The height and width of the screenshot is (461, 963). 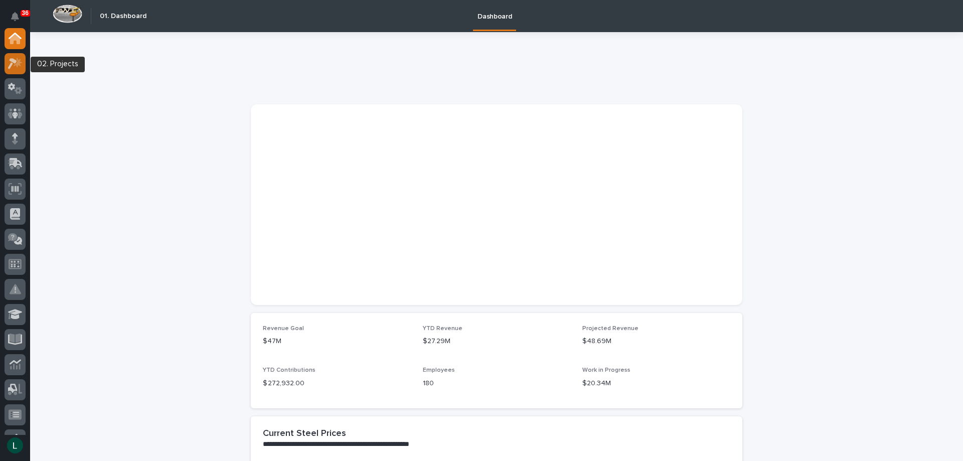 What do you see at coordinates (496, 341) in the screenshot?
I see `p: $27.29M` at bounding box center [496, 341].